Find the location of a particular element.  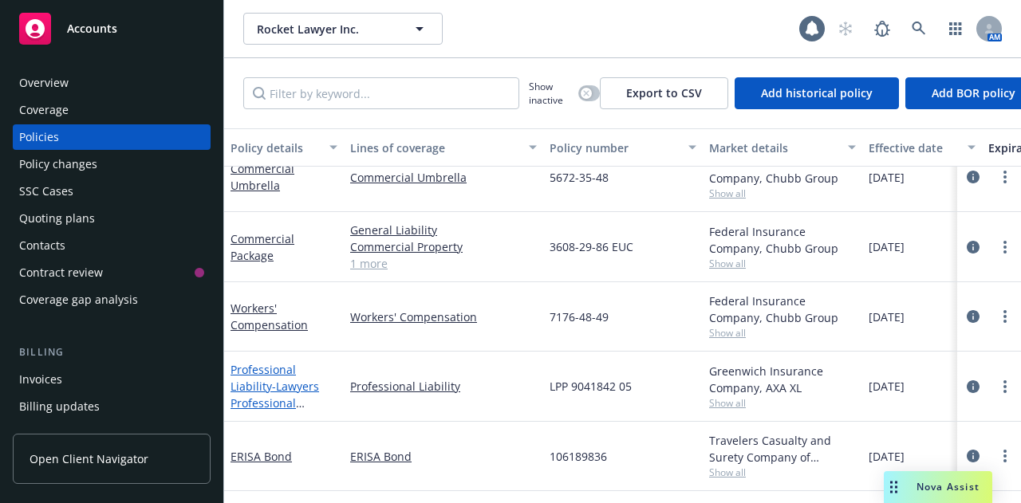

div: Contract review is located at coordinates (61, 273).